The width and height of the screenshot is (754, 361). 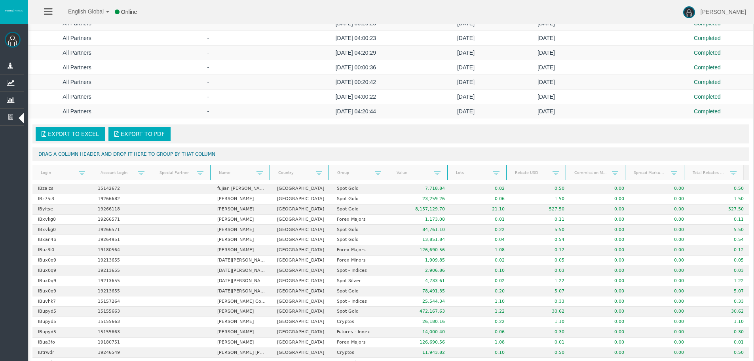 I want to click on a: Spread Markup USD, so click(x=650, y=172).